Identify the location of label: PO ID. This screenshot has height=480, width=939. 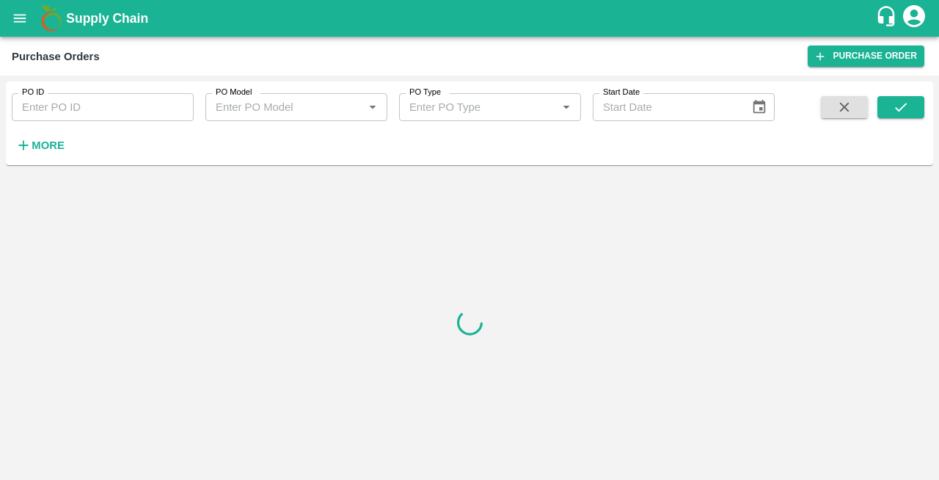
(33, 92).